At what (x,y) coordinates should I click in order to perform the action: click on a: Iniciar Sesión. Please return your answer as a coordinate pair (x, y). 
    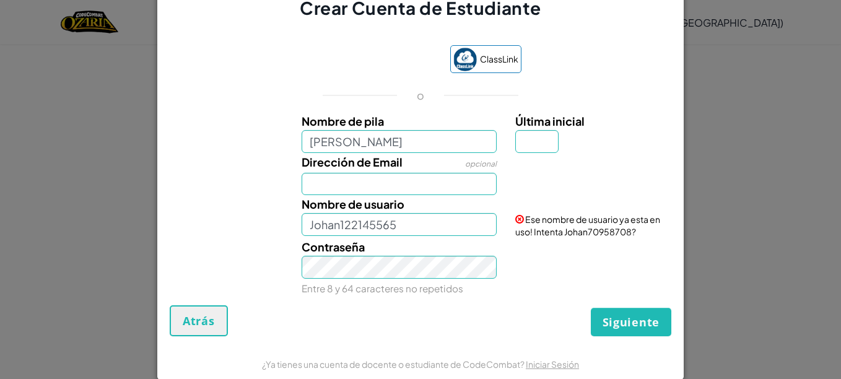
    Looking at the image, I should click on (552, 364).